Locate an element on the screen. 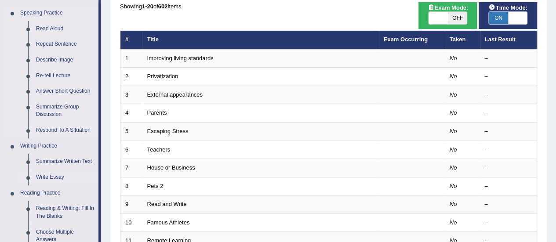 This screenshot has width=556, height=242. a: Summarize Written Text is located at coordinates (65, 162).